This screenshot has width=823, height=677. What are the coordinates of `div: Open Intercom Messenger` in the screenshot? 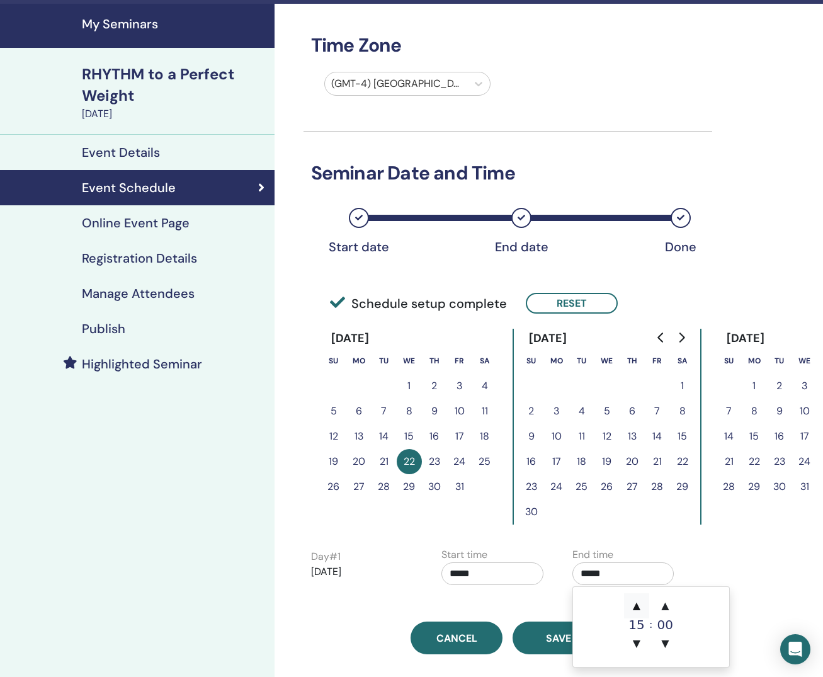 It's located at (795, 649).